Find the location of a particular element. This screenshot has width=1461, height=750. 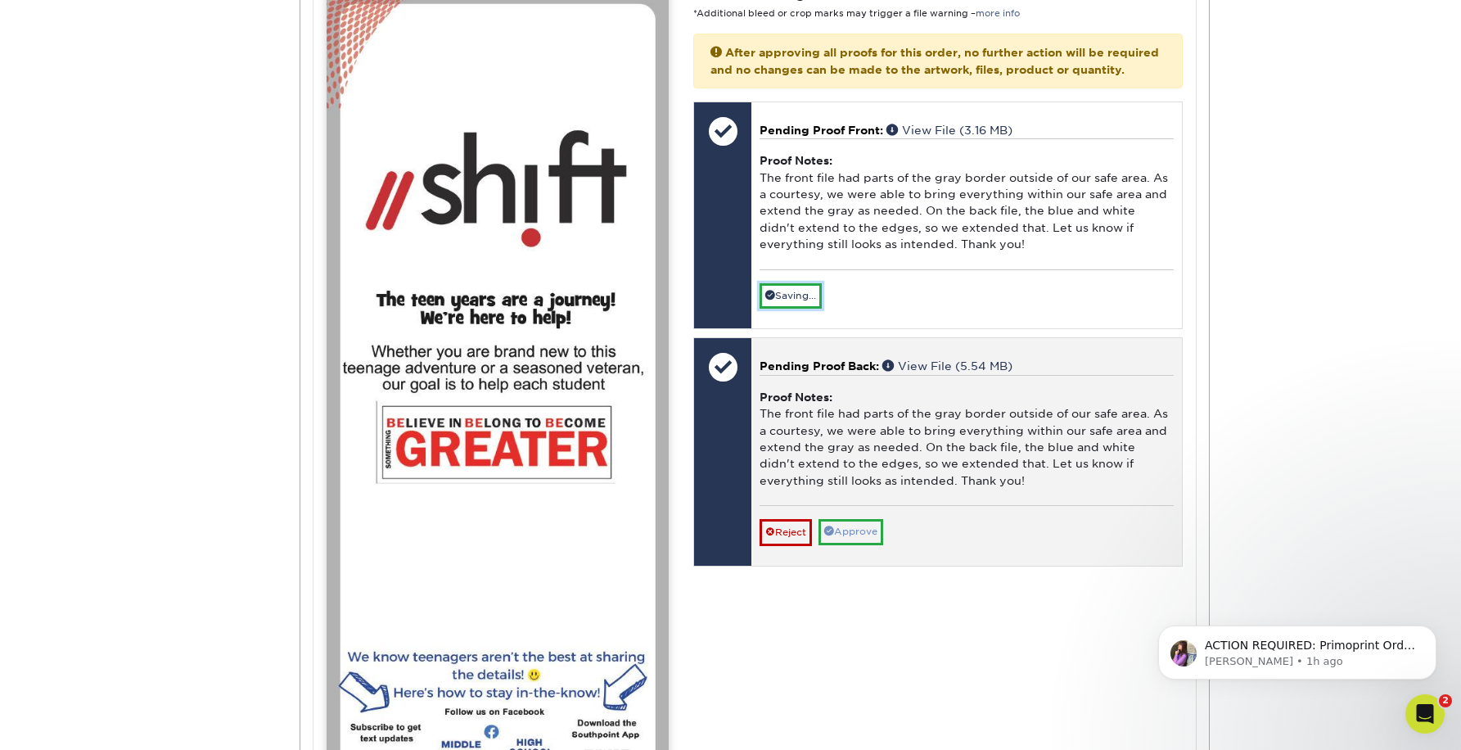

a: Saving... is located at coordinates (791, 295).